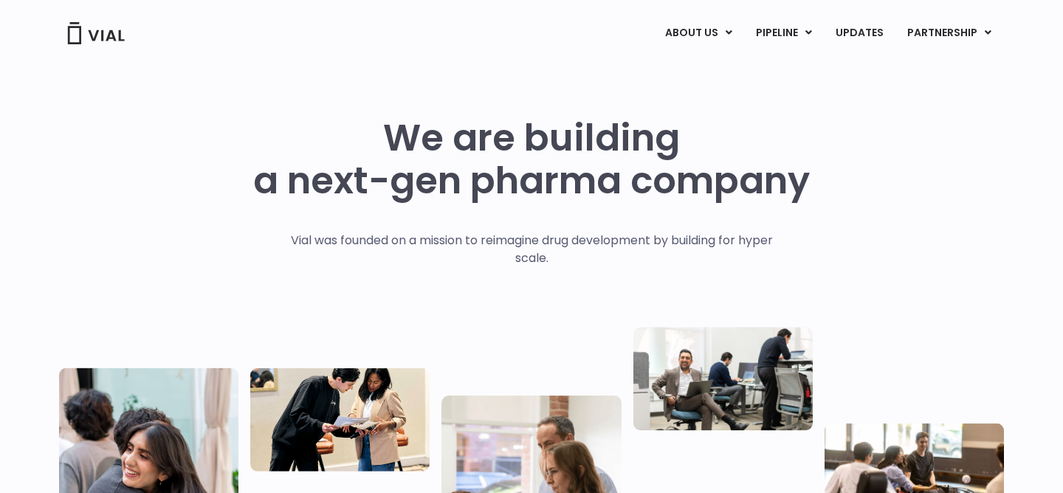 The image size is (1063, 493). Describe the element at coordinates (531, 159) in the screenshot. I see `h1: We are building a next-gen pharma company` at that location.